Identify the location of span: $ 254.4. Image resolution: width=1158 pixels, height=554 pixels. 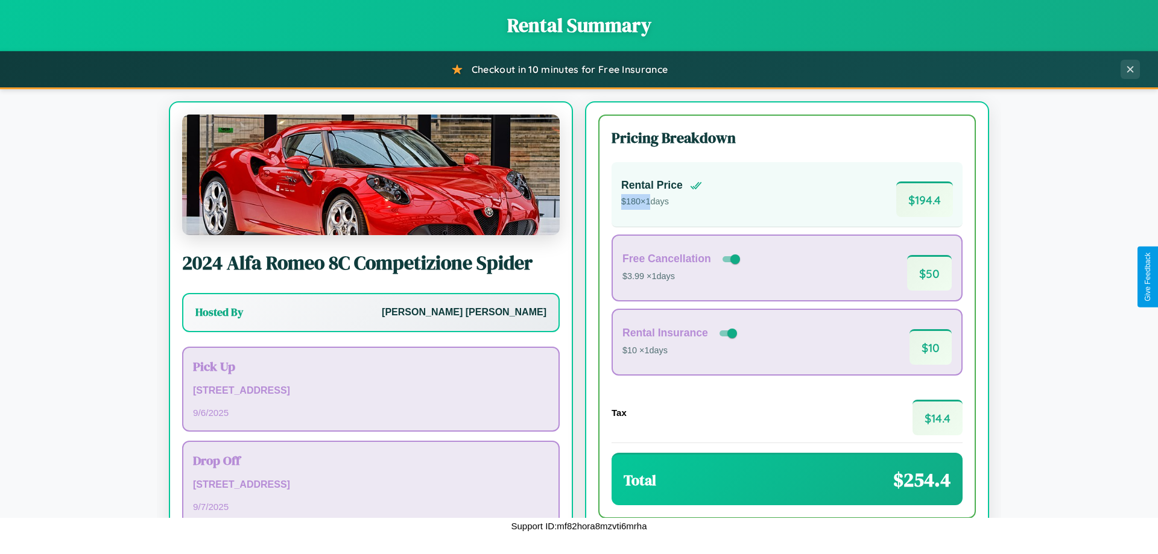
(921, 480).